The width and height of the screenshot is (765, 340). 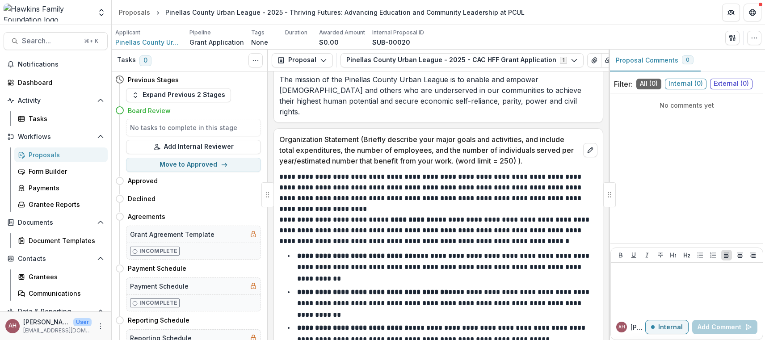 What do you see at coordinates (61, 277) in the screenshot?
I see `a: Grantees` at bounding box center [61, 277].